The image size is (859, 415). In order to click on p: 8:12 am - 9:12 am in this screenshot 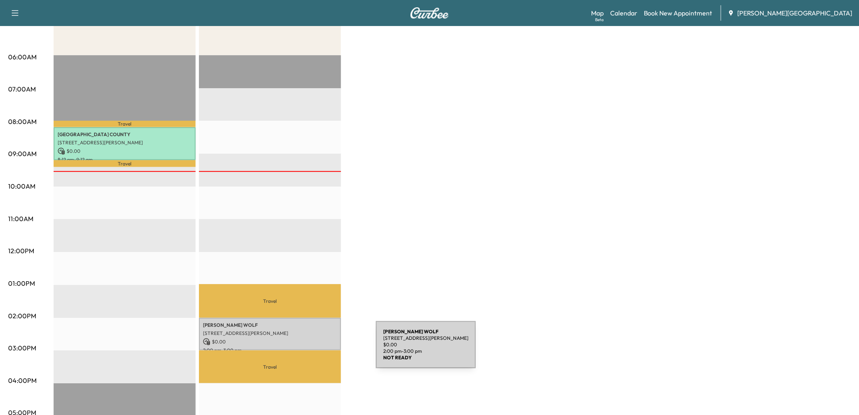, I will do `click(125, 160)`.